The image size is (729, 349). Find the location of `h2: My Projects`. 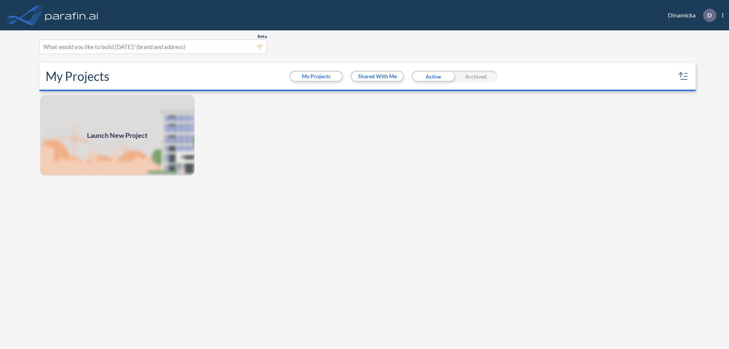

h2: My Projects is located at coordinates (77, 76).